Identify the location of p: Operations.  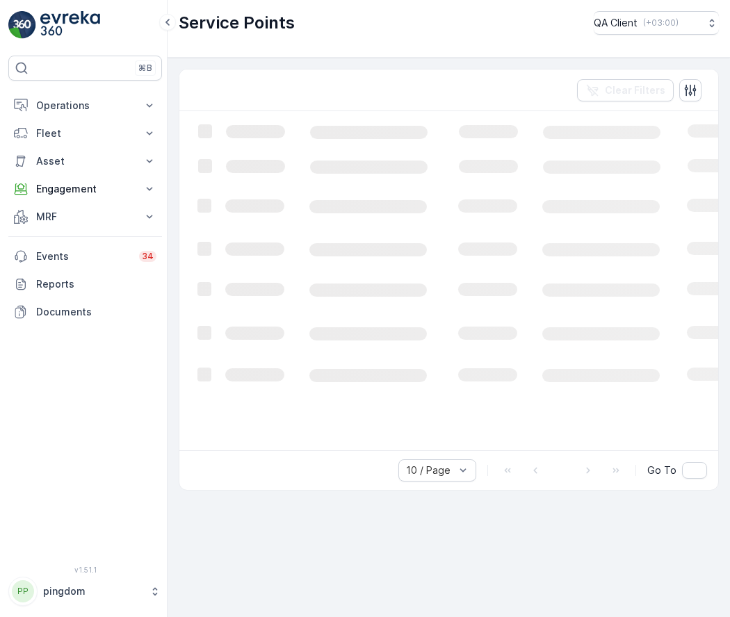
(85, 106).